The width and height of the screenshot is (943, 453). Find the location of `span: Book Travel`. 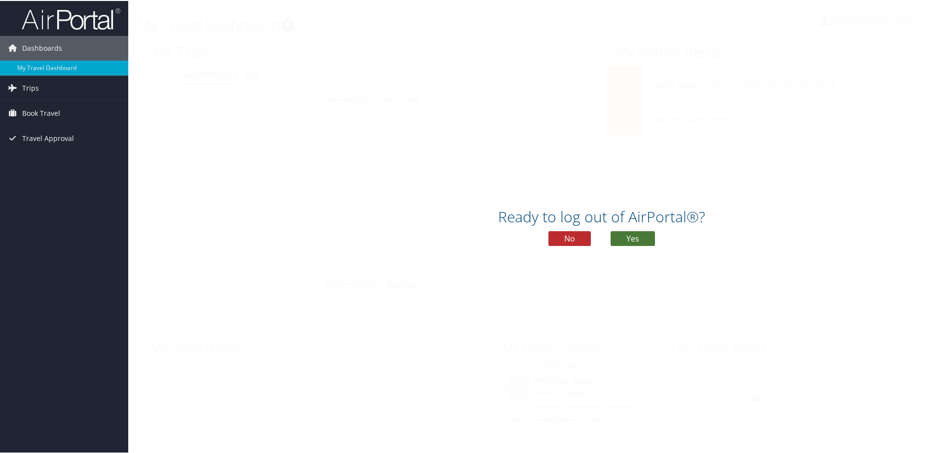

span: Book Travel is located at coordinates (41, 112).